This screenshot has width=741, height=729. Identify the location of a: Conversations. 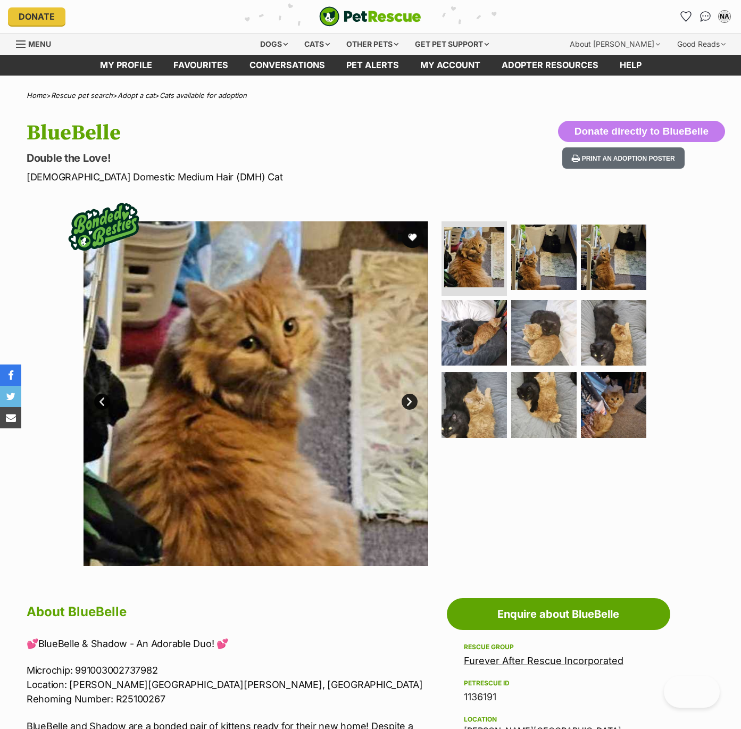
(706, 16).